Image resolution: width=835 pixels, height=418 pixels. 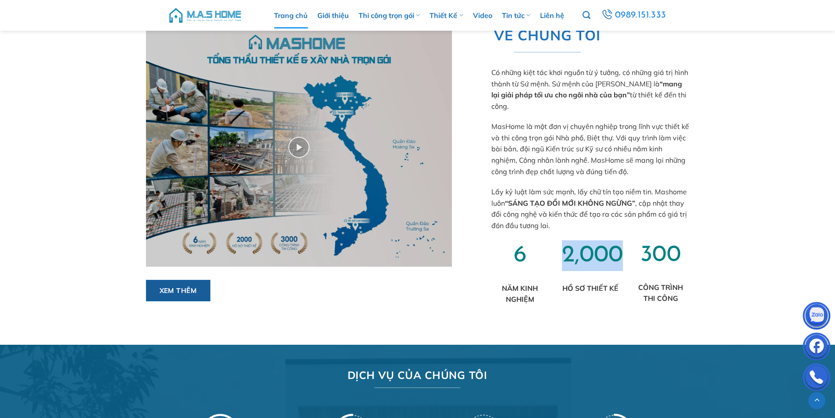 I want to click on a: Video, so click(x=483, y=15).